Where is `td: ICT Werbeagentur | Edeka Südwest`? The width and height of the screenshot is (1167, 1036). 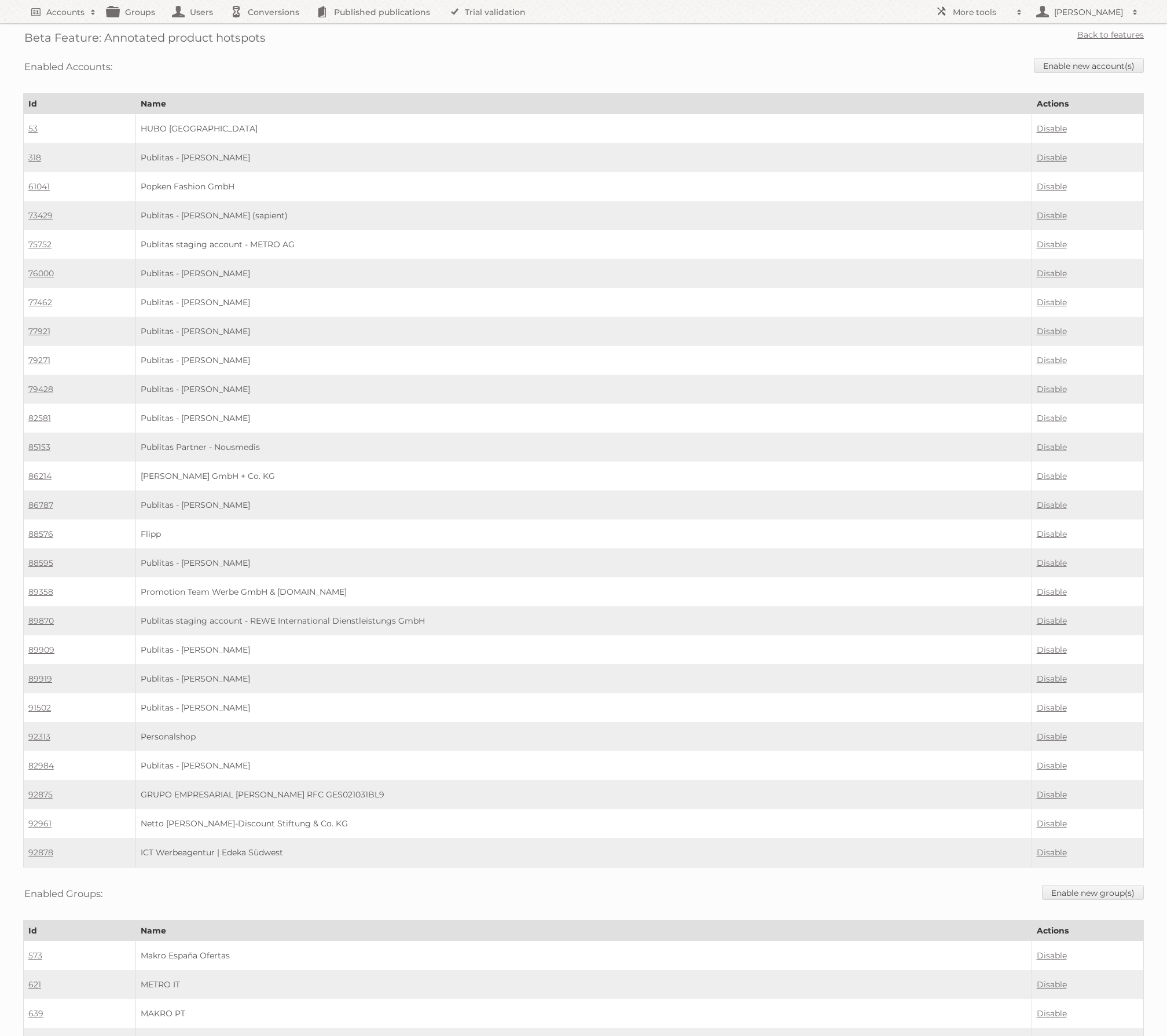 td: ICT Werbeagentur | Edeka Südwest is located at coordinates (583, 852).